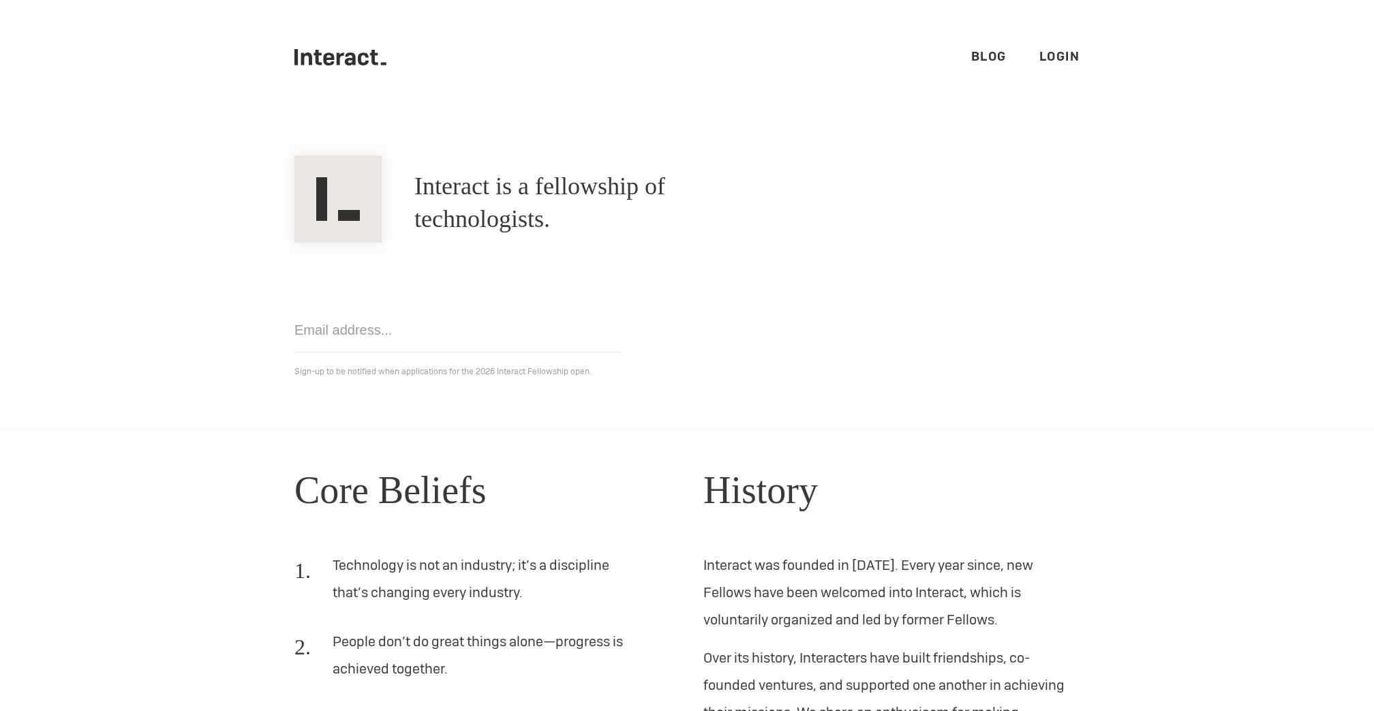  Describe the element at coordinates (989, 56) in the screenshot. I see `a: Blog` at that location.